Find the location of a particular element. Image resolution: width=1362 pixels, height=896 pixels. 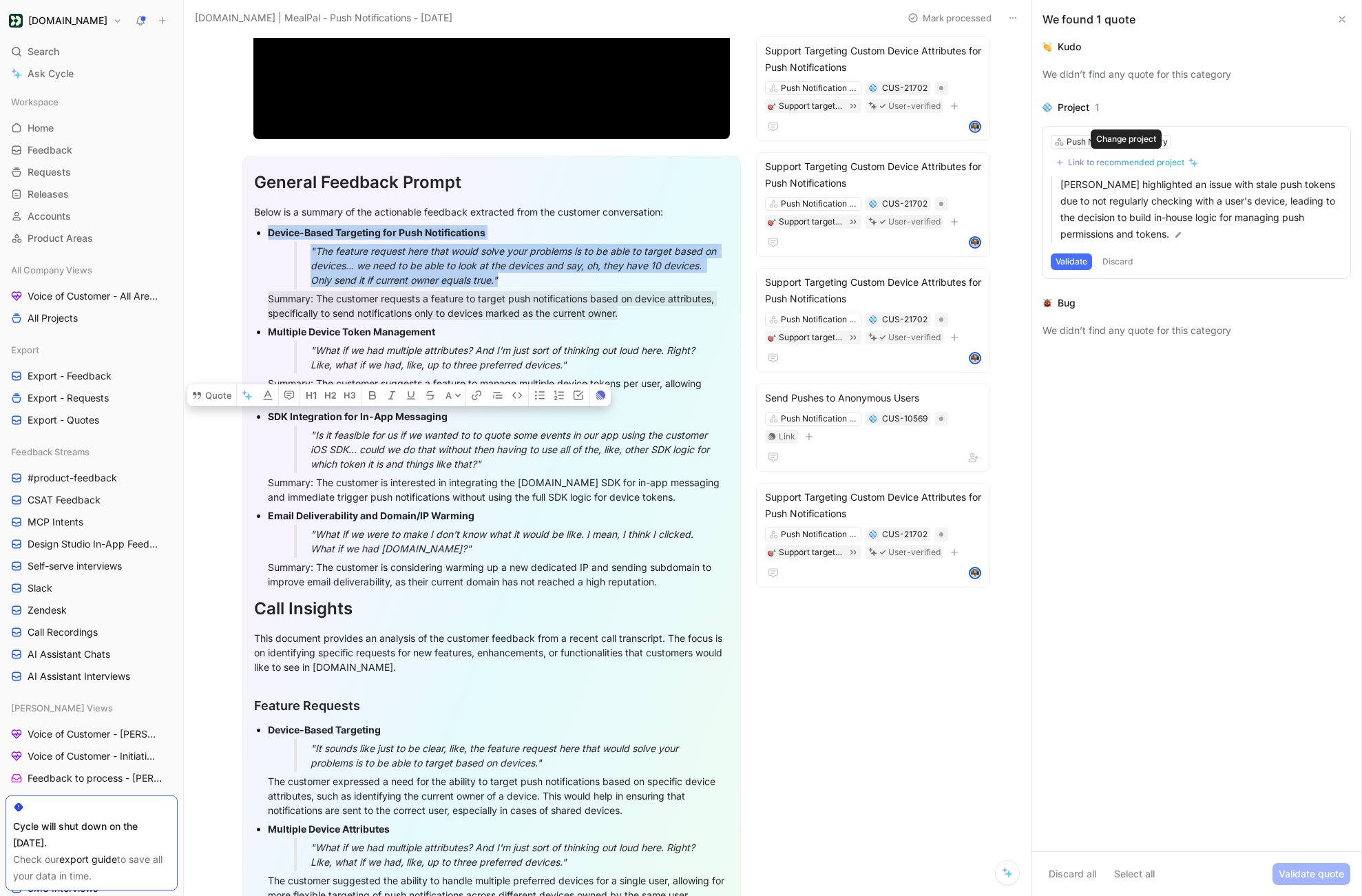

span: Export - Quotes is located at coordinates (63, 420).